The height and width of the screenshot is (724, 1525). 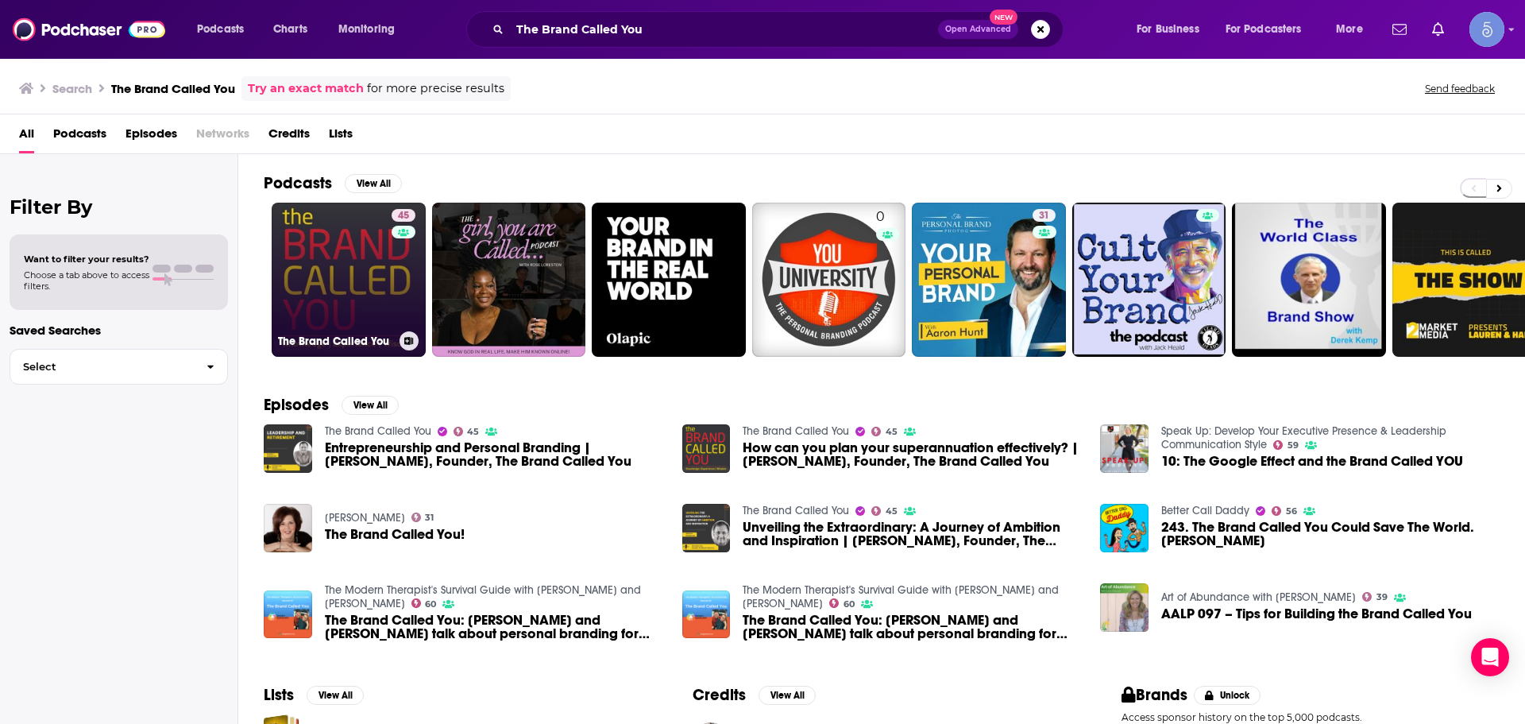 What do you see at coordinates (220, 29) in the screenshot?
I see `span: Podcasts` at bounding box center [220, 29].